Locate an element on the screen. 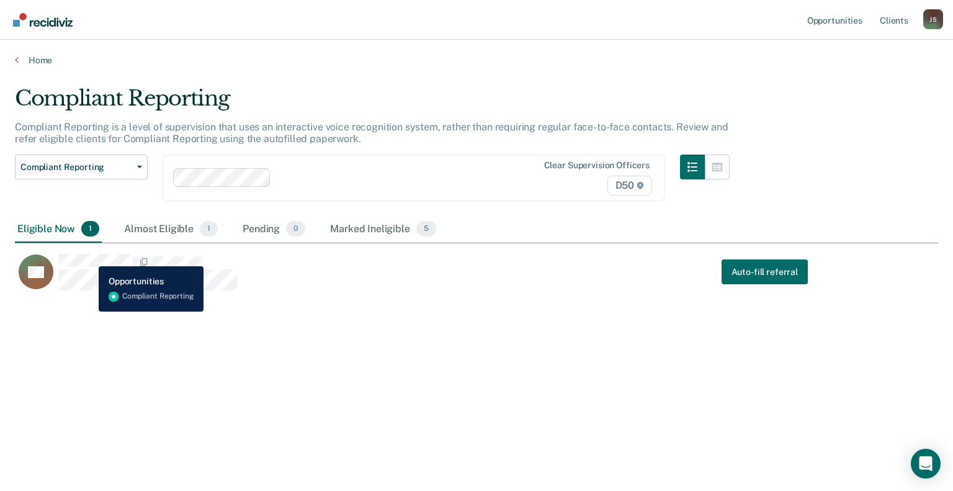 The width and height of the screenshot is (953, 491). div: Compliant Reporting is located at coordinates (372, 103).